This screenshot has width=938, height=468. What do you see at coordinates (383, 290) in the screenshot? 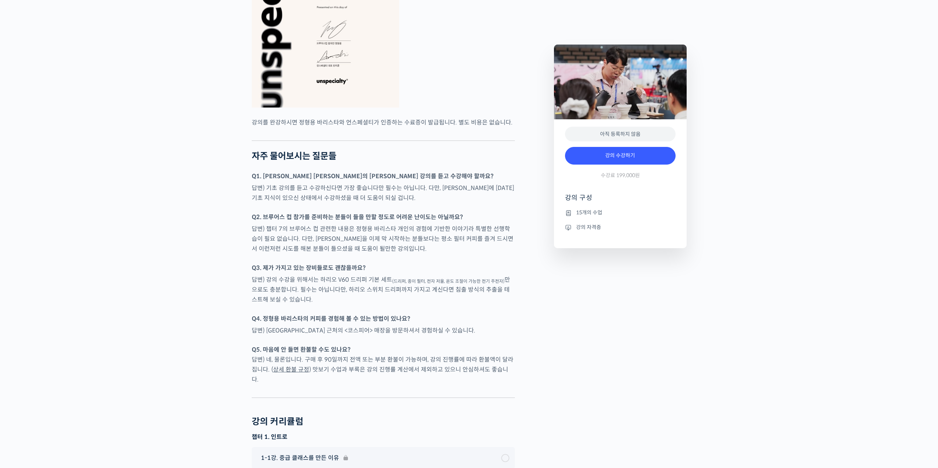
I see `p: 답변) 강의 수강을 위해서는 하리오 V60 드리퍼 기본 세트 만으로도 충분합니다. 필수는 아닙니다만, 하리오 스위치 드리퍼까지 가지고 계신다면 침출 방식의 추출을 테스트해 보...` at bounding box center [383, 290].